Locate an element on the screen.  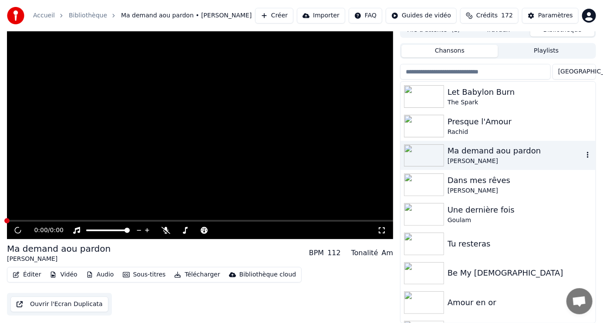
button: Paramètres is located at coordinates (550, 16).